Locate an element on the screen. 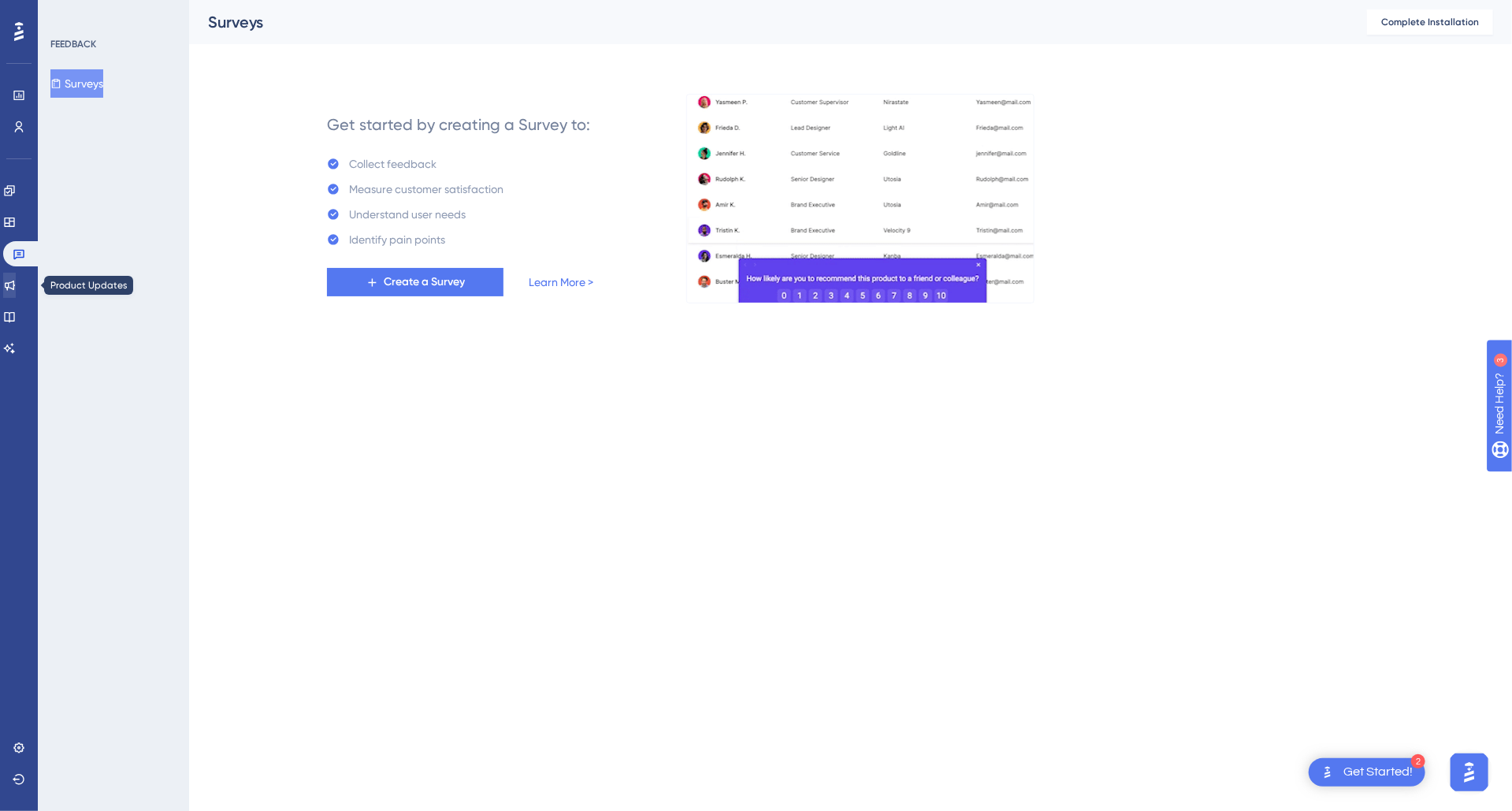  button: Complete Installation is located at coordinates (1430, 22).